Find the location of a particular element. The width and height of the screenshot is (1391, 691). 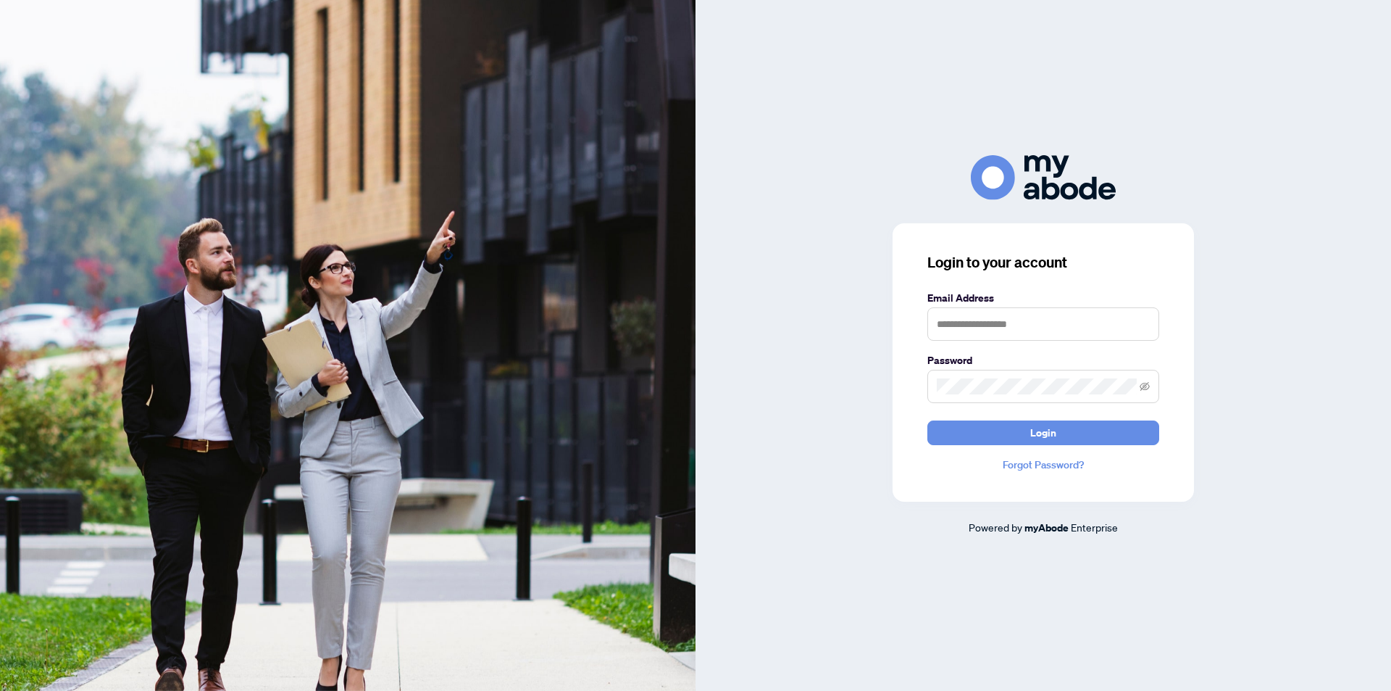

span: Login is located at coordinates (1044, 433).